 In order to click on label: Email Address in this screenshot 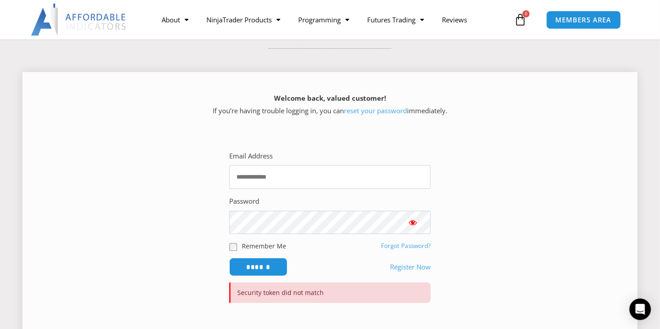, I will do `click(251, 156)`.